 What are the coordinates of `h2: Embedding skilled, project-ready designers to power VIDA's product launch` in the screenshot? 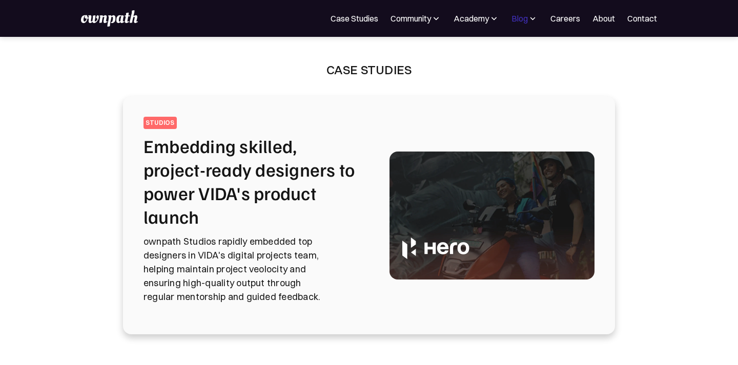 It's located at (254, 181).